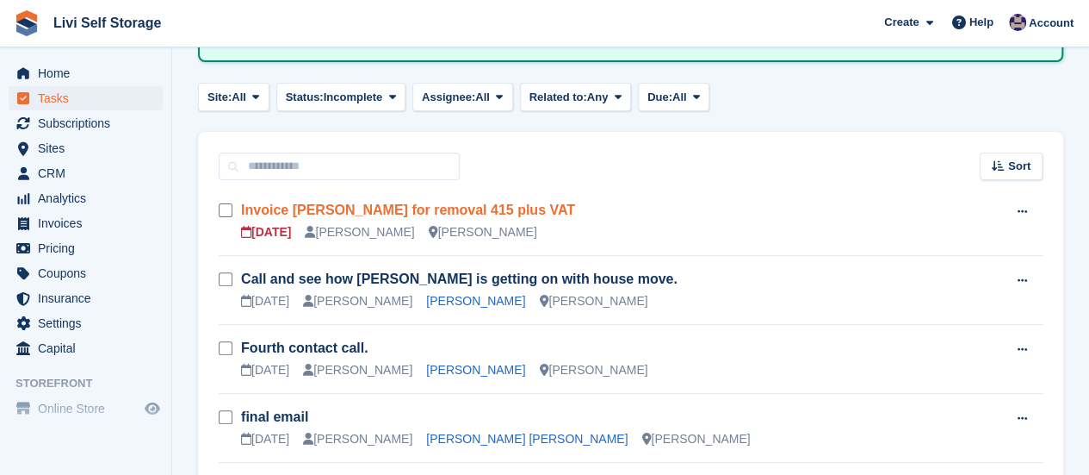 The image size is (1089, 475). What do you see at coordinates (305, 97) in the screenshot?
I see `span: Status:` at bounding box center [305, 97].